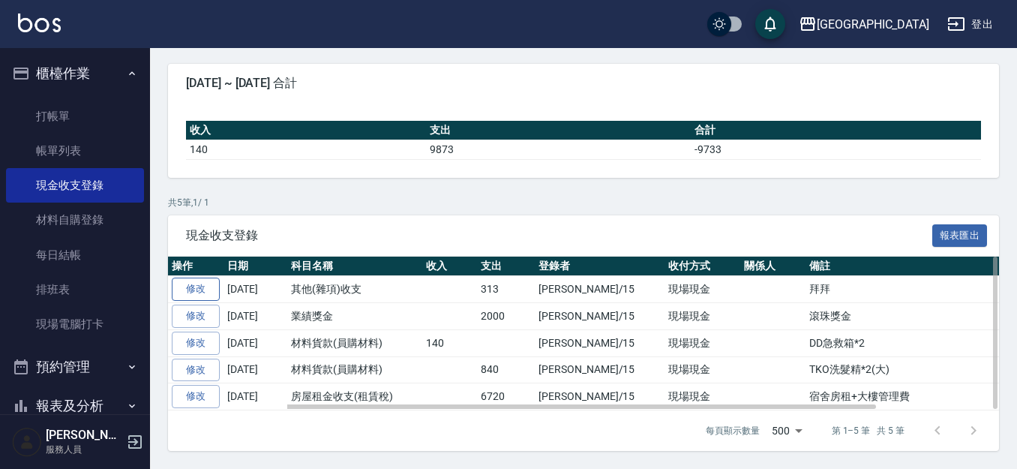 The width and height of the screenshot is (1017, 469). Describe the element at coordinates (75, 324) in the screenshot. I see `a: 現場電腦打卡` at that location.